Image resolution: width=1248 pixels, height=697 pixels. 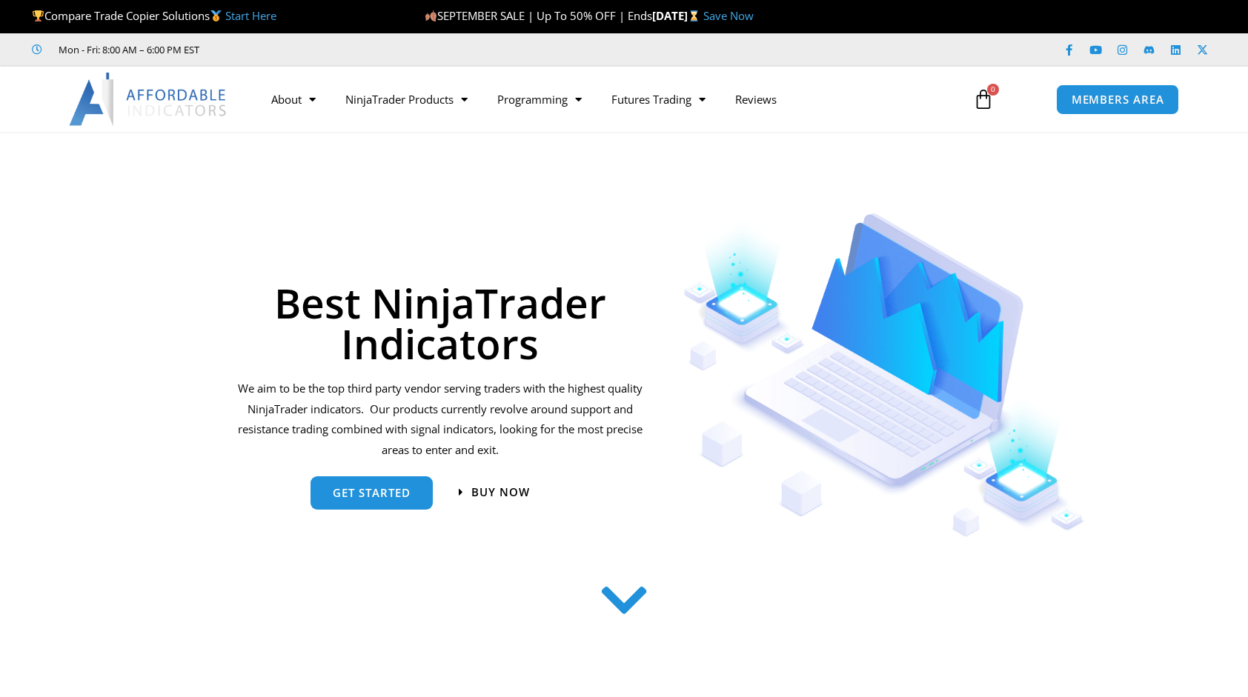 I want to click on span: 0, so click(x=993, y=90).